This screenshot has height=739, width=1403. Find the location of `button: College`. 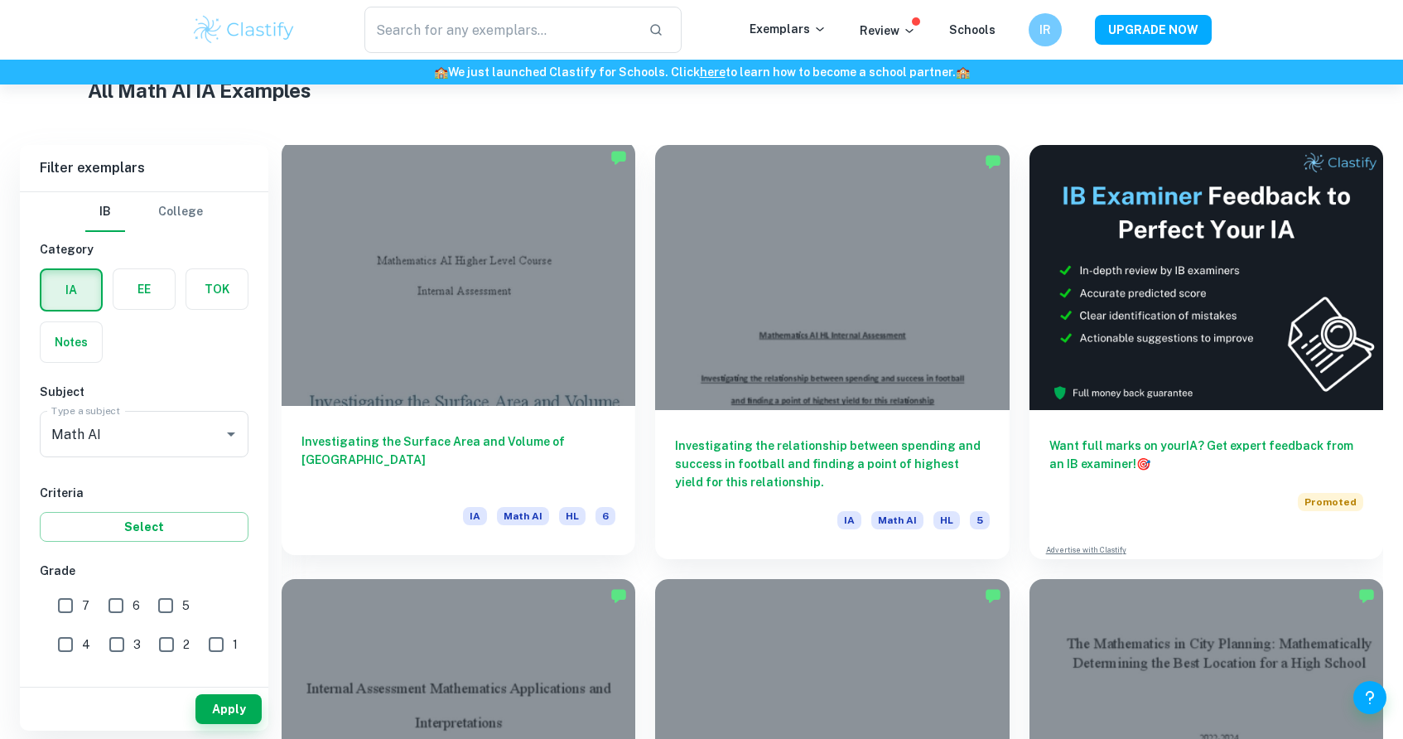

button: College is located at coordinates (181, 212).